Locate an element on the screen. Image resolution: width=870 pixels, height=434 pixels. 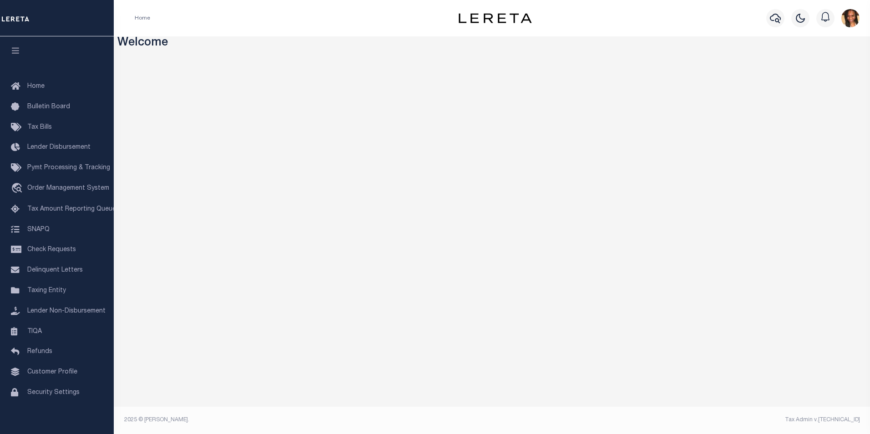
span: Order Management System is located at coordinates (68, 188).